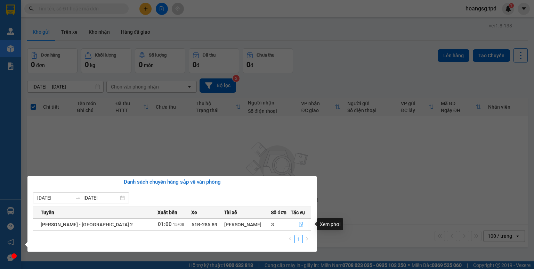 The height and width of the screenshot is (269, 534). I want to click on span: Tài xế, so click(230, 213).